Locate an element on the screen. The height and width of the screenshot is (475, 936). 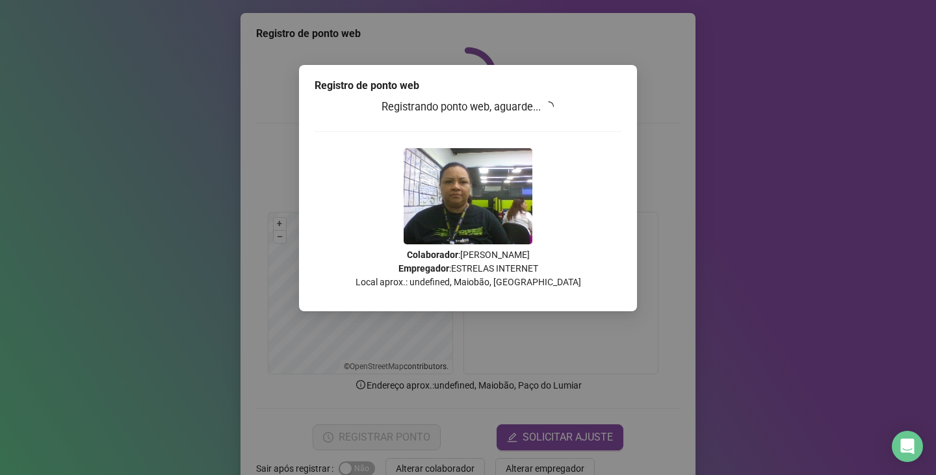
strong: Empregador is located at coordinates (424, 269).